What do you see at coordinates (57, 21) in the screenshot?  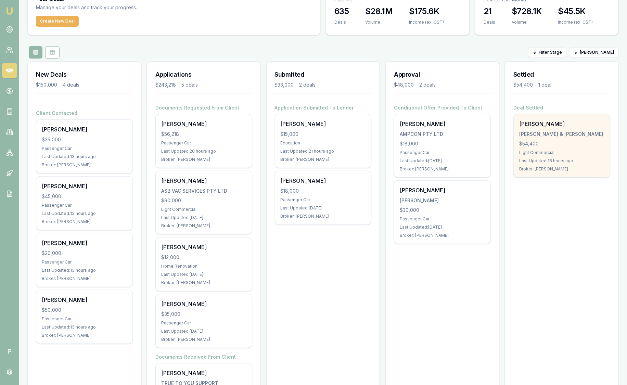 I see `button: Create New Deal` at bounding box center [57, 21].